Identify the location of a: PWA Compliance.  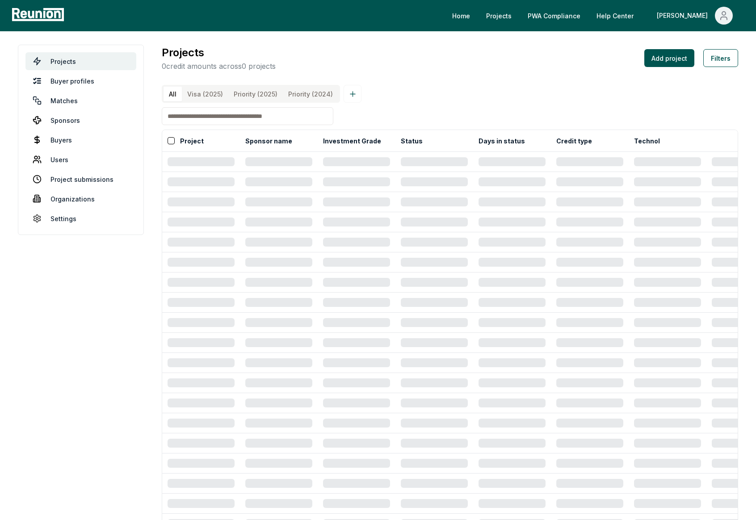
(554, 16).